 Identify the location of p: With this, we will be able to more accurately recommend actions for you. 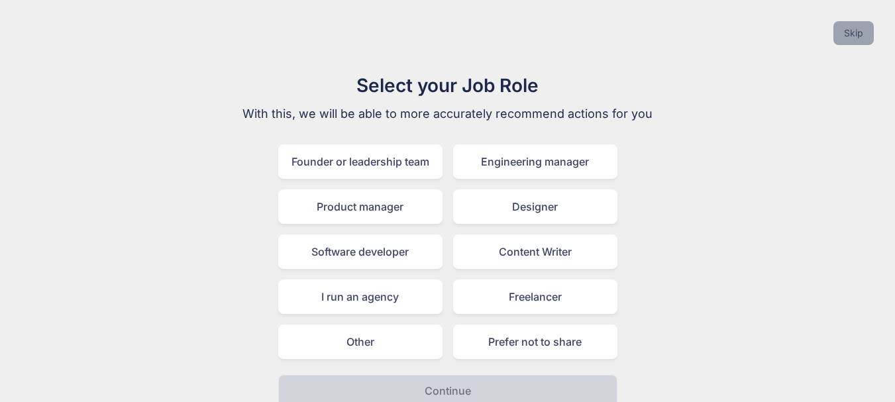
(448, 114).